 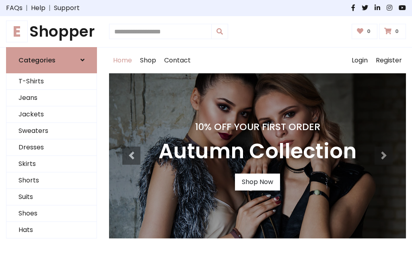 What do you see at coordinates (257, 151) in the screenshot?
I see `h3: Autumn Collection` at bounding box center [257, 151].